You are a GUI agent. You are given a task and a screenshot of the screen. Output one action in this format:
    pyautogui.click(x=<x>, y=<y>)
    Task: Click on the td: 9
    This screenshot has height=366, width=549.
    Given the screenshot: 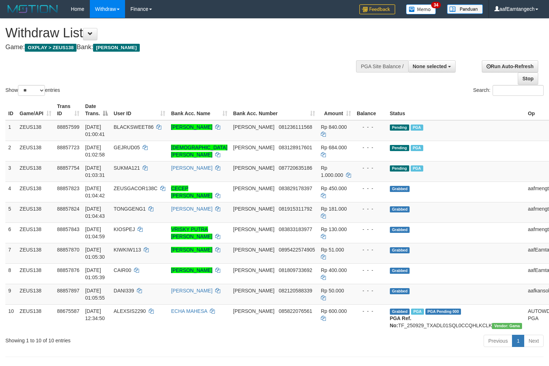 What is the action you would take?
    pyautogui.click(x=11, y=294)
    